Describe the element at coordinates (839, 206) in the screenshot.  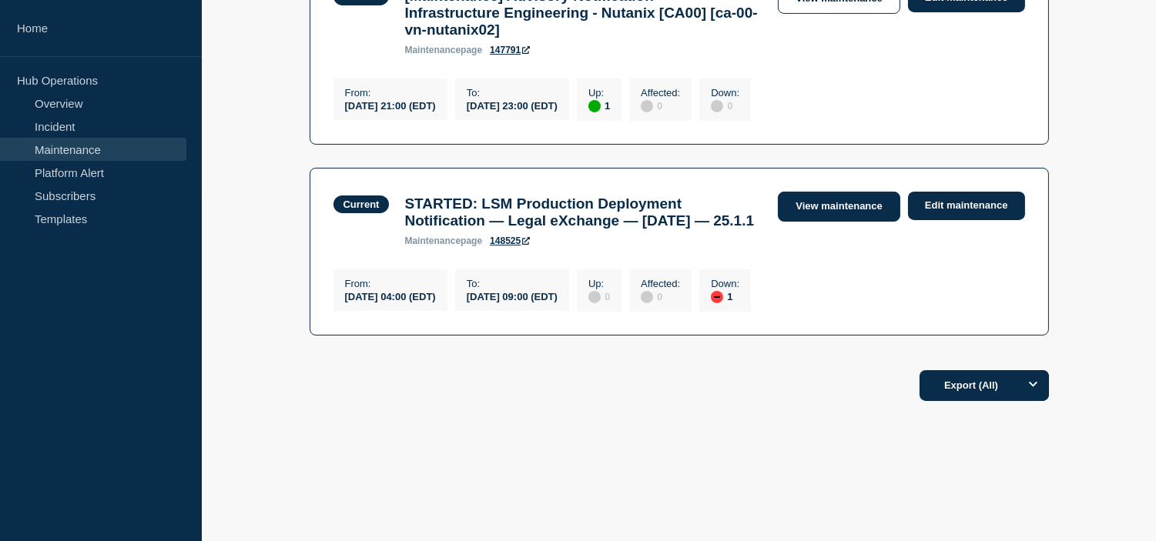
I see `a: View maintenance` at that location.